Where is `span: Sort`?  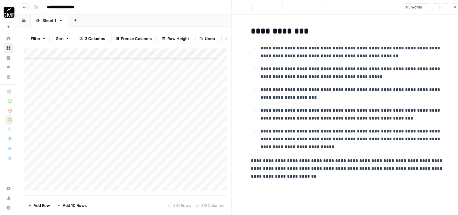 span: Sort is located at coordinates (60, 39).